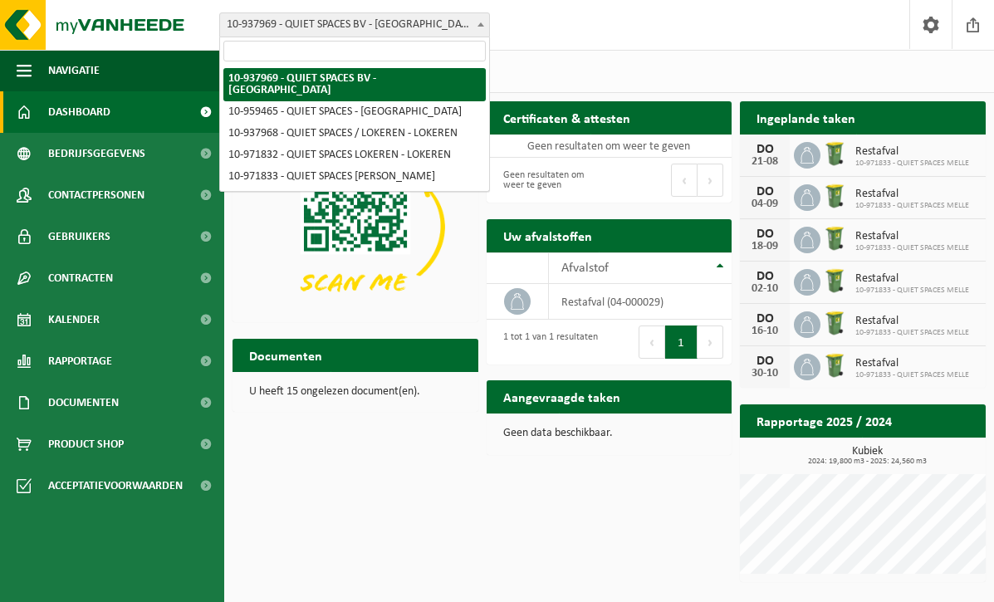  I want to click on h2: Ingeplande taken, so click(805, 117).